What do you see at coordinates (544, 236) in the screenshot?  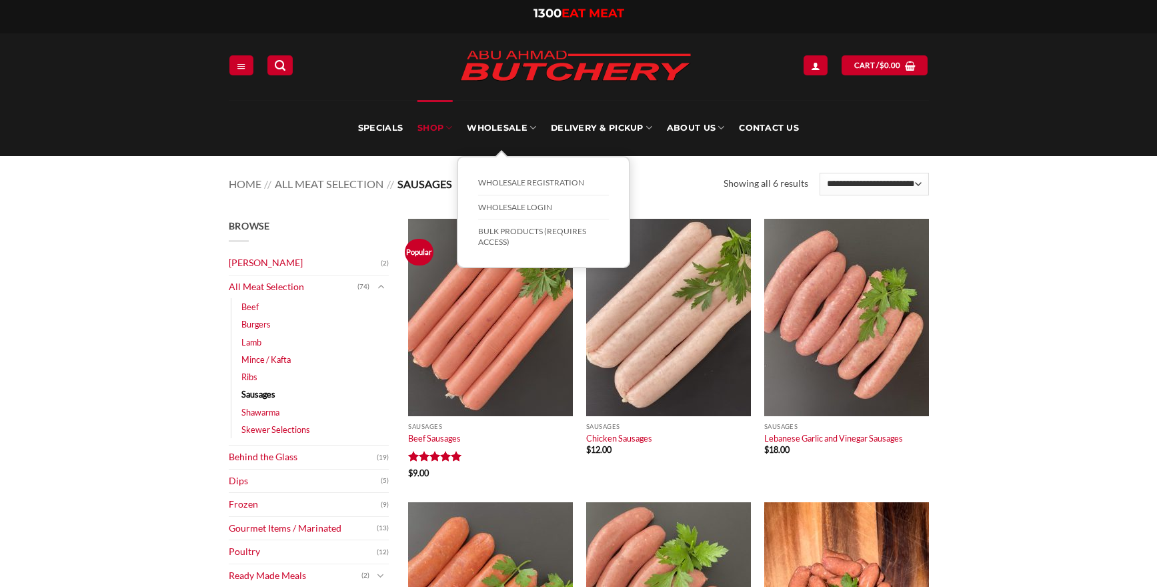 I see `a: BULK Products (Requires Access)` at bounding box center [544, 236].